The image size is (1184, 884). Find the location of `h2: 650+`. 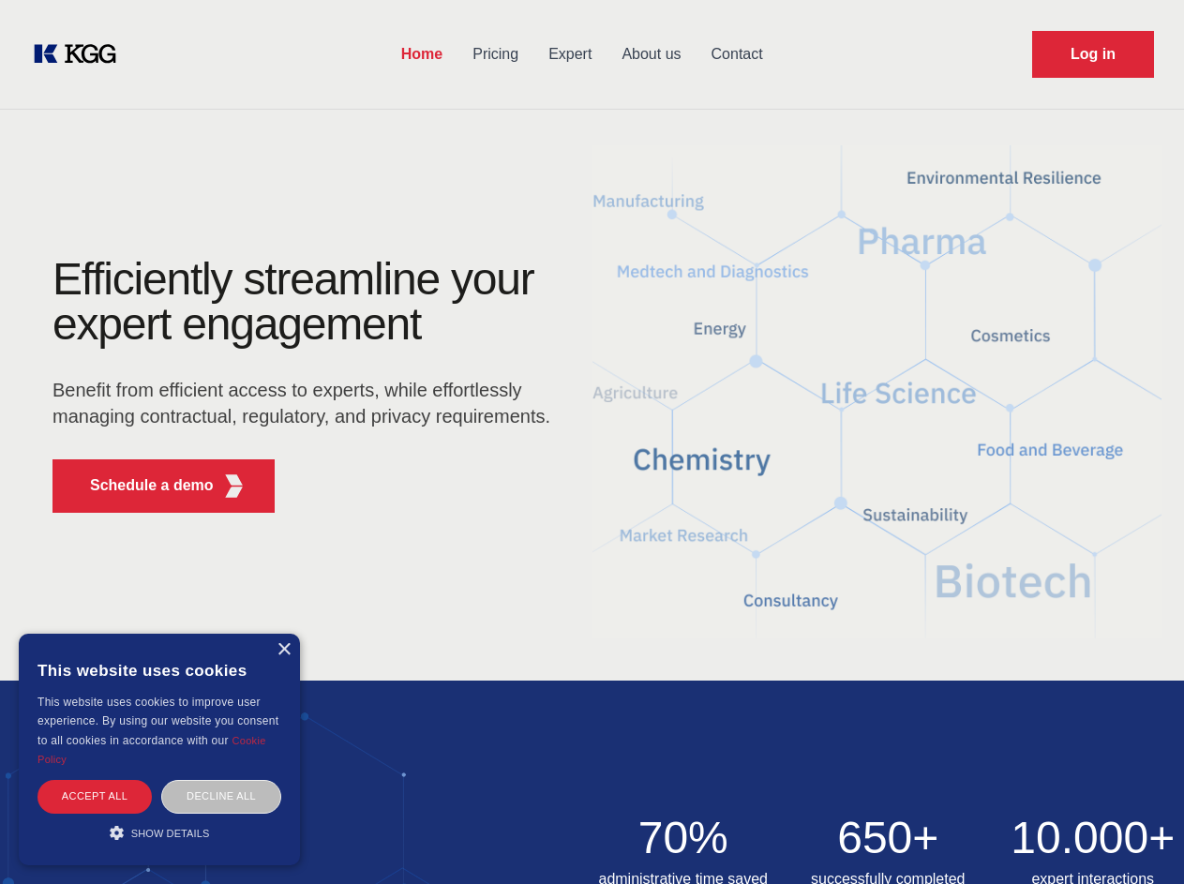

h2: 650+ is located at coordinates (888, 838).